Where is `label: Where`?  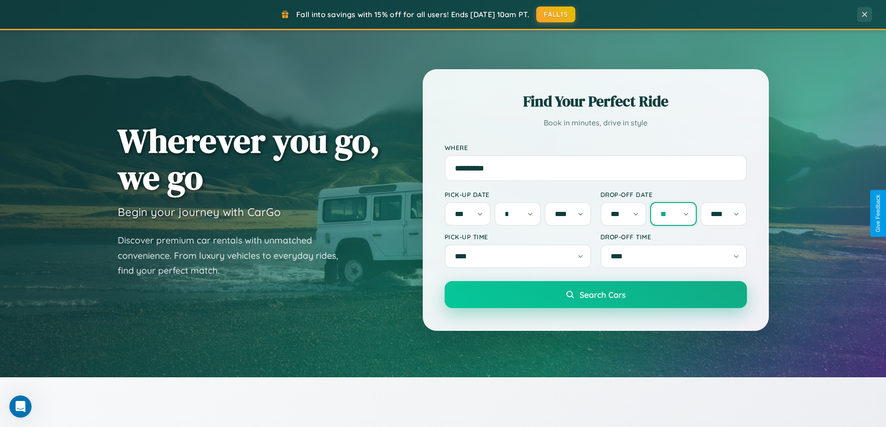 label: Where is located at coordinates (596, 147).